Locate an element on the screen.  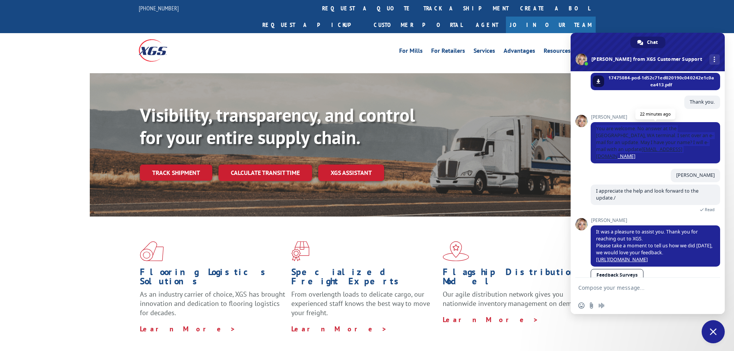
span: Chat is located at coordinates (652, 42).